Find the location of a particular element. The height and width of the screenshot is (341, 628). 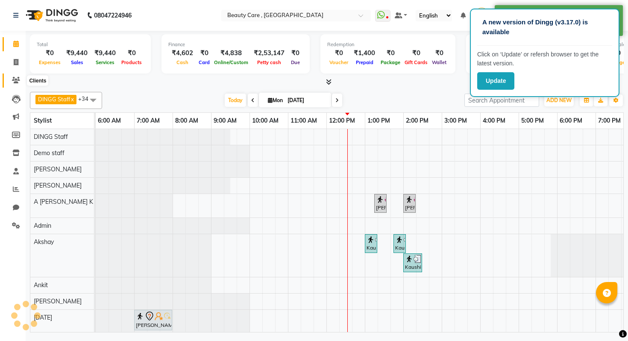

a: 7:00 AM is located at coordinates (148, 121).